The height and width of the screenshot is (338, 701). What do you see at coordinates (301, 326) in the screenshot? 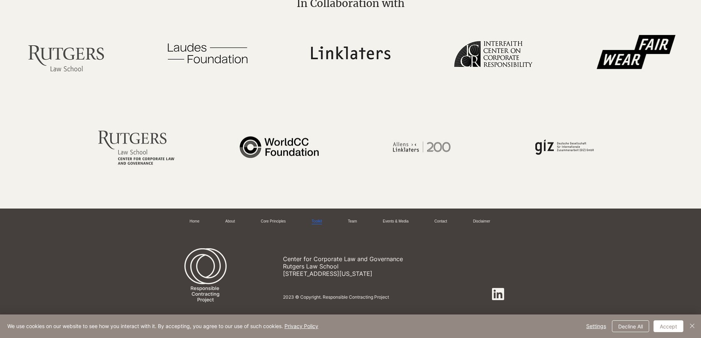
I see `a: Privacy Policy` at bounding box center [301, 326].